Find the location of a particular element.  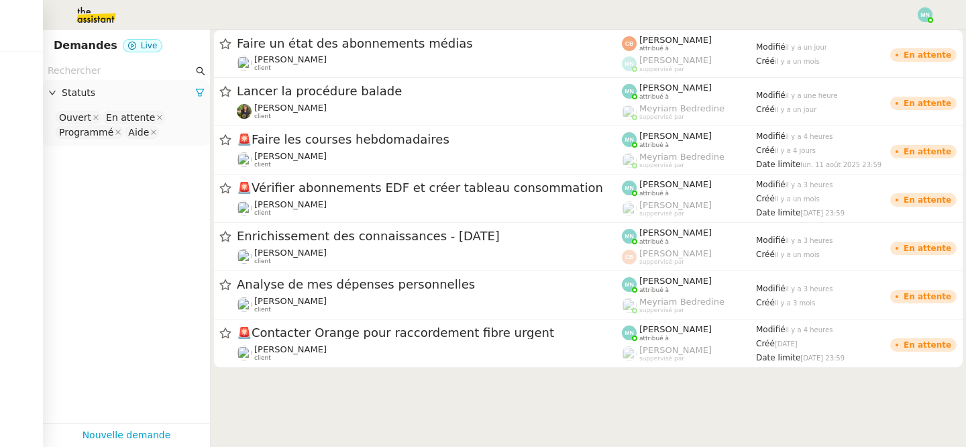

span: il y a 4 jours is located at coordinates (795, 150).